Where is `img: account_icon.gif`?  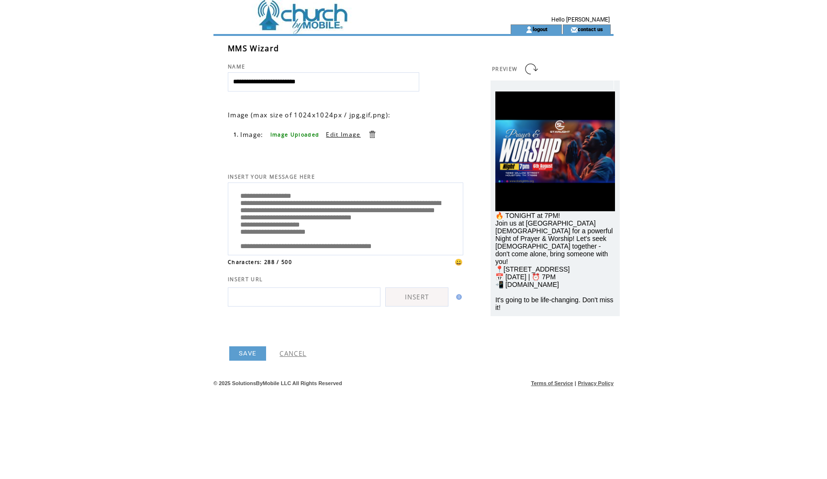 img: account_icon.gif is located at coordinates (529, 30).